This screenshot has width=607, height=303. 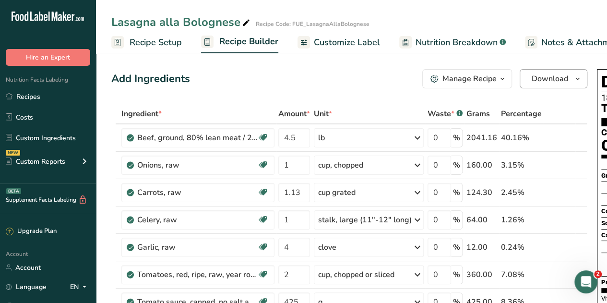 What do you see at coordinates (197, 247) in the screenshot?
I see `div: Garlic, raw` at bounding box center [197, 247].